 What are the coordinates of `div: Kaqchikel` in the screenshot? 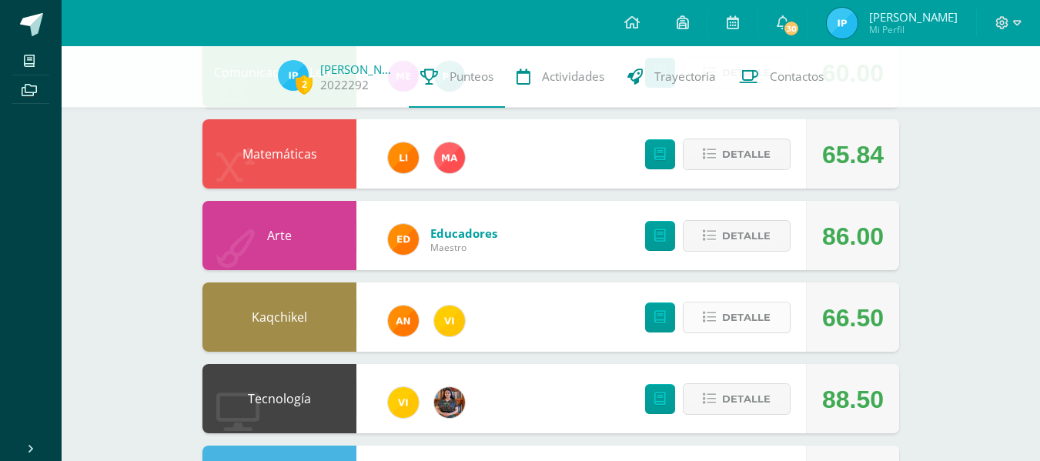 It's located at (280, 317).